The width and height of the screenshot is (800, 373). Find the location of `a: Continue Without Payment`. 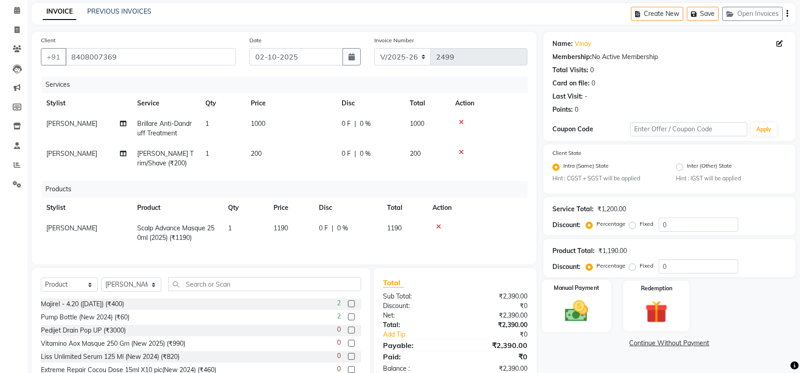

a: Continue Without Payment is located at coordinates (669, 343).